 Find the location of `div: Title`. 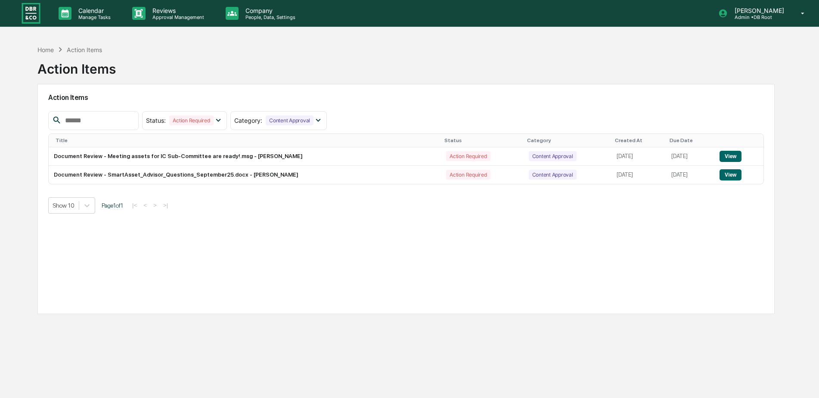

div: Title is located at coordinates (246, 140).